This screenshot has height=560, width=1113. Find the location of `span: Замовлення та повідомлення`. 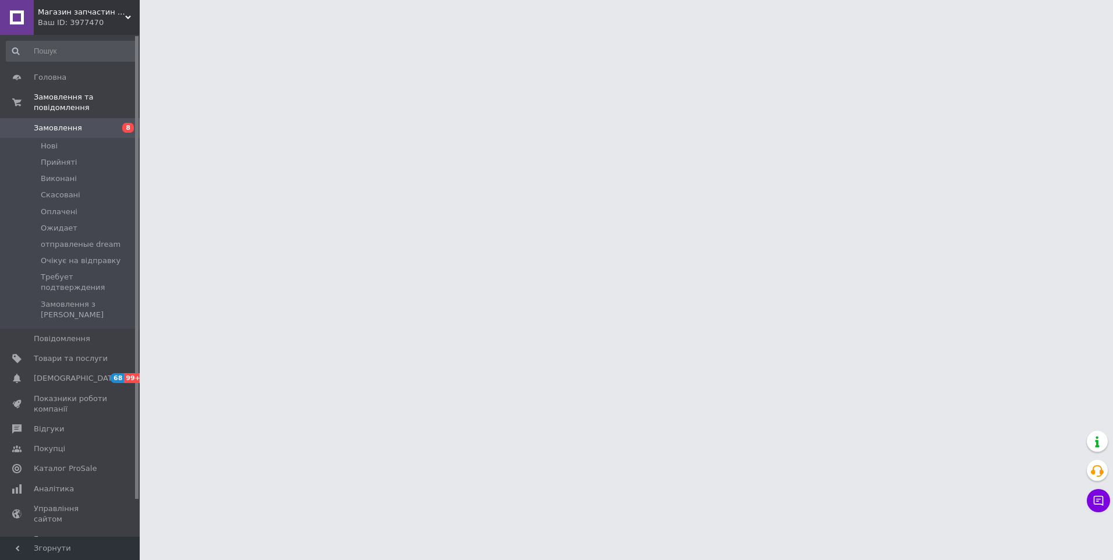

span: Замовлення та повідомлення is located at coordinates (87, 102).